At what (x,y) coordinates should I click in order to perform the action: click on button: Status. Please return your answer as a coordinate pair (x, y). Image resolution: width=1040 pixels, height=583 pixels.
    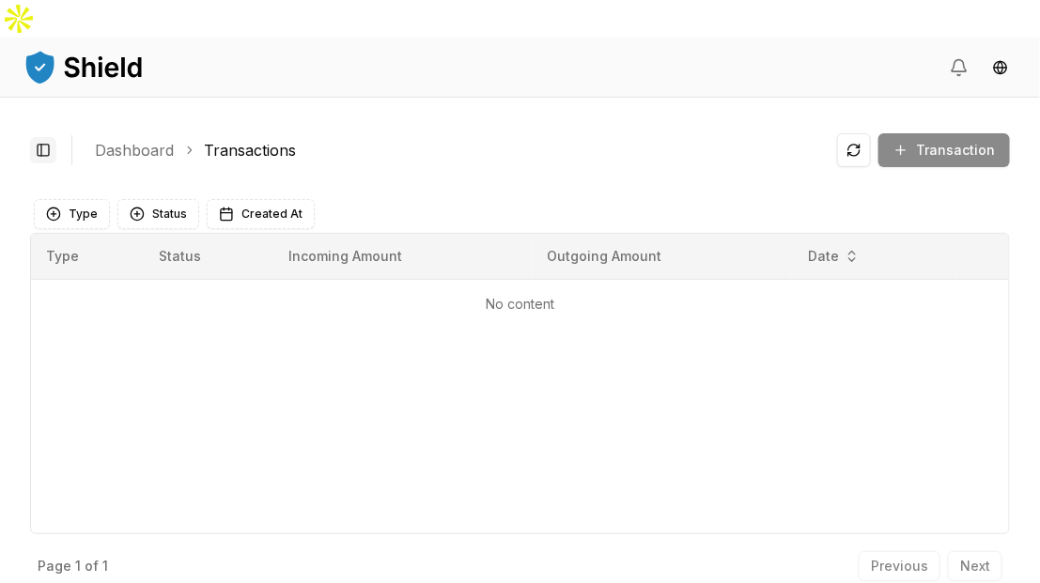
    Looking at the image, I should click on (158, 214).